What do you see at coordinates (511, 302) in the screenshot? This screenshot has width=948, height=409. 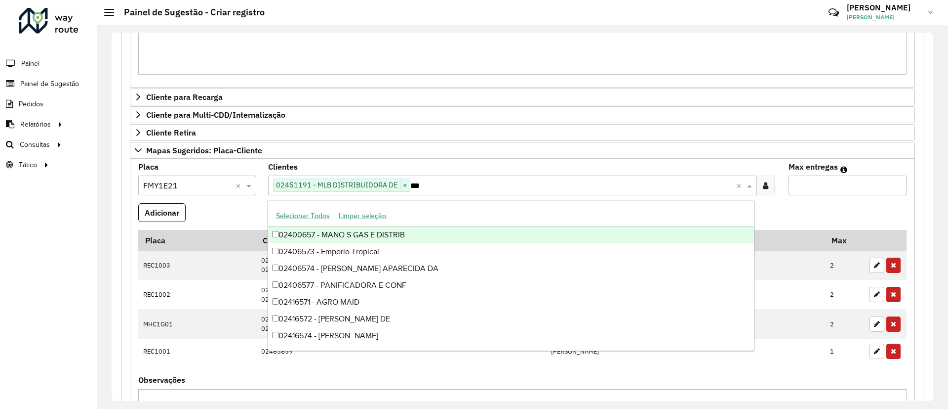 I see `div: 02416571 - AGRO MAID` at bounding box center [511, 302].